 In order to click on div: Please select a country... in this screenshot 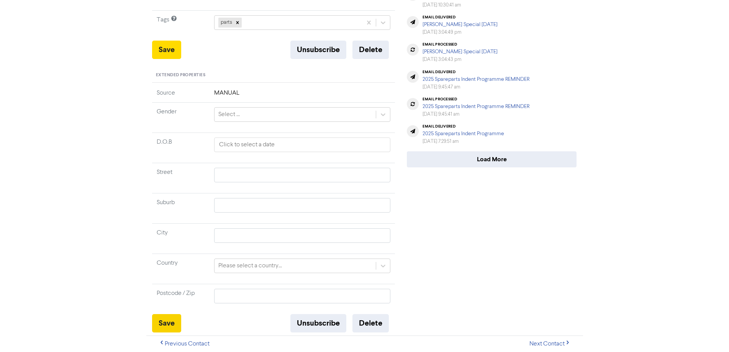, I will do `click(250, 266)`.